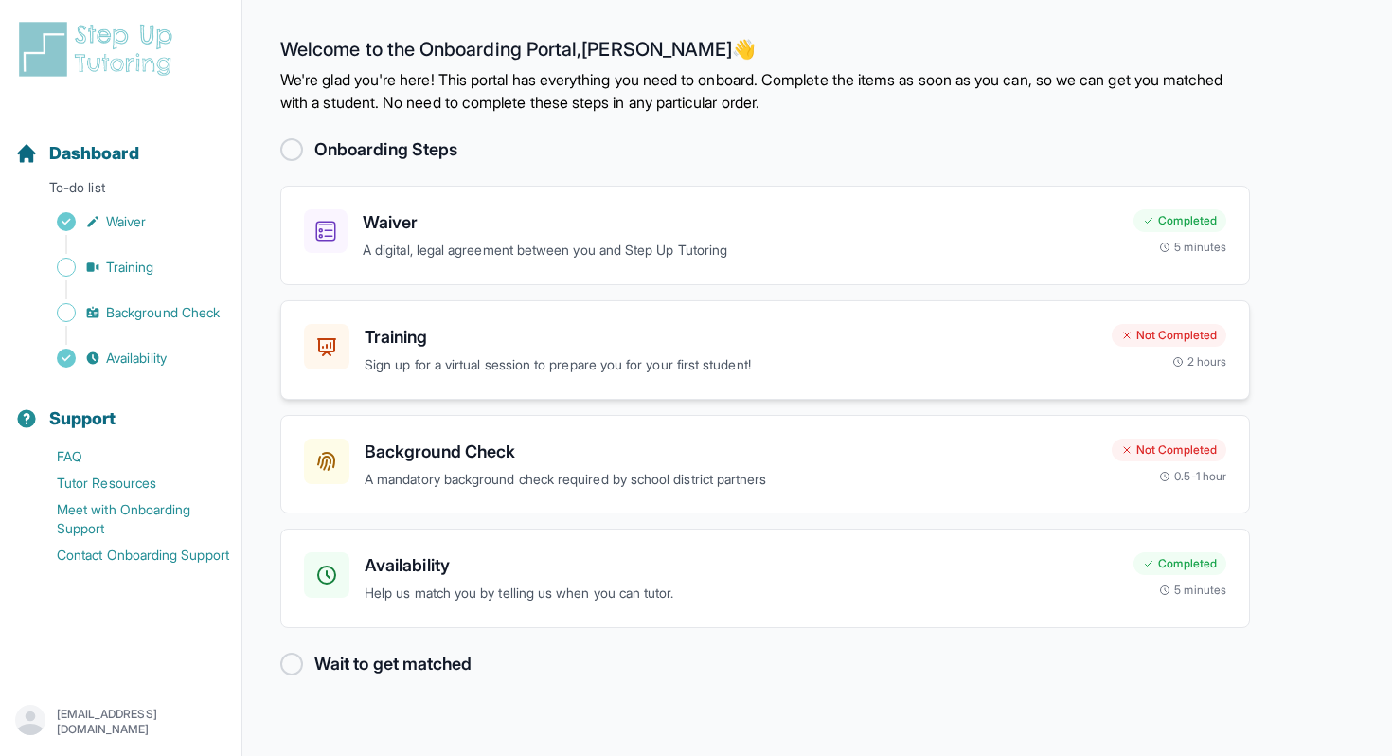  Describe the element at coordinates (741, 565) in the screenshot. I see `h3: Availability` at that location.